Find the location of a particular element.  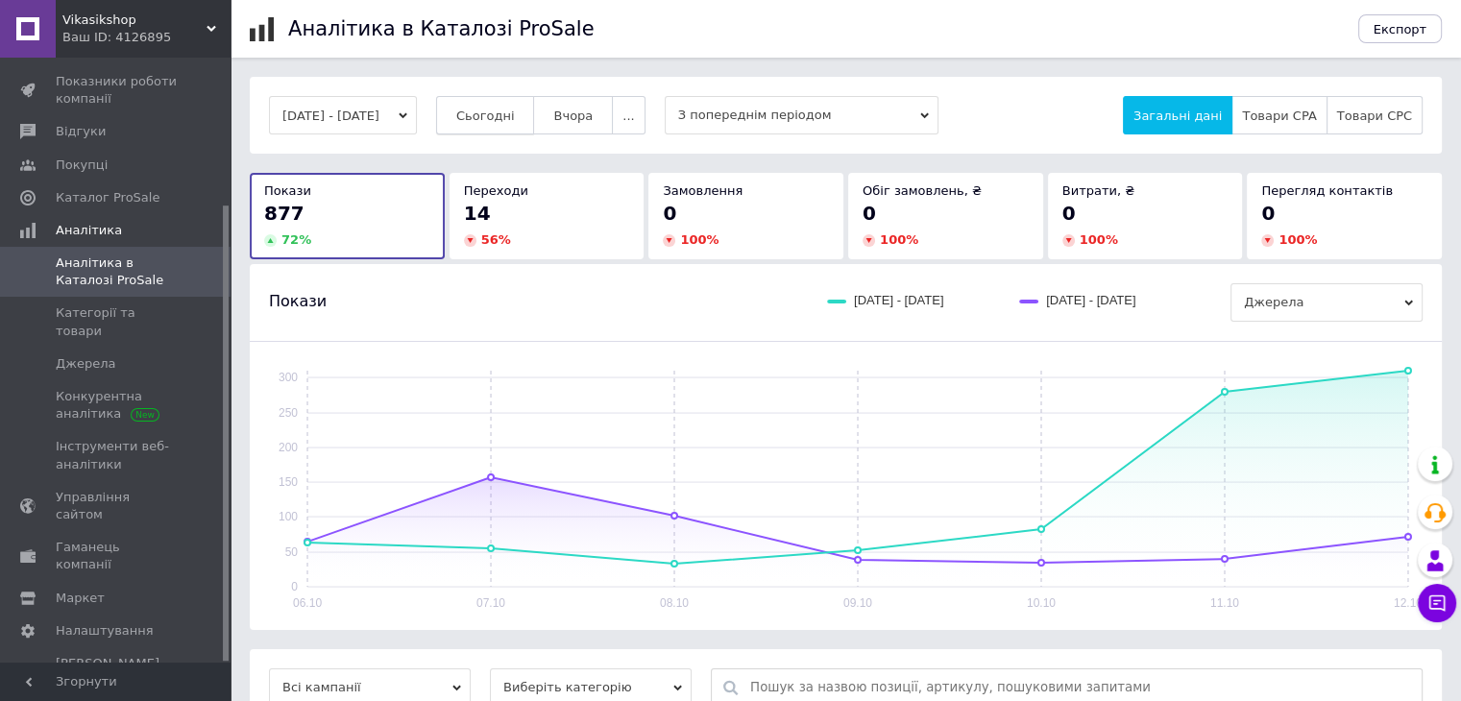

span: Вчора is located at coordinates (572, 115).